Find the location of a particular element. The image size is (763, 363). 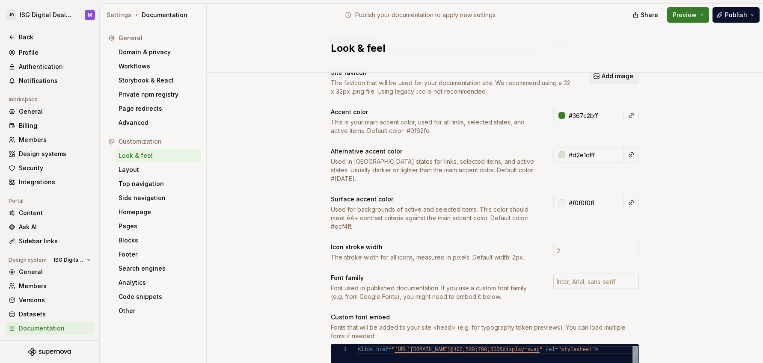

a: Domain & privacy is located at coordinates (158, 52).